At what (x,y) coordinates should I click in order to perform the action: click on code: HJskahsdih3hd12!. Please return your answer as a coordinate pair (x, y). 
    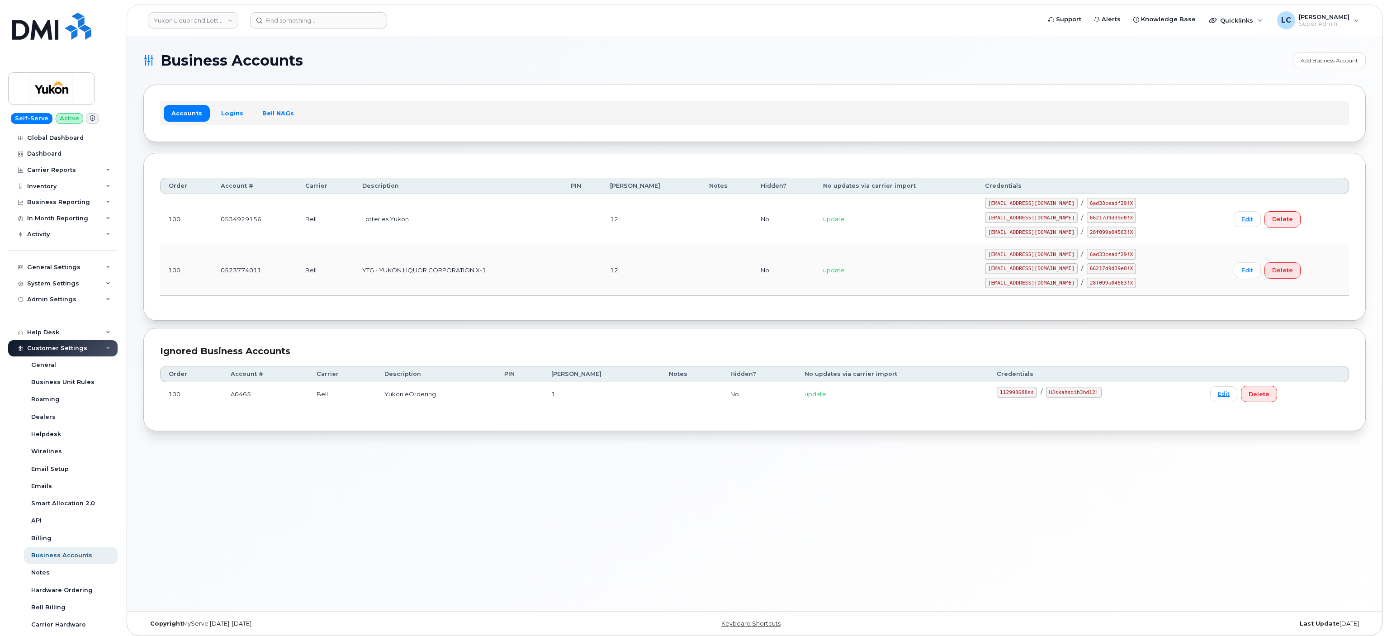
    Looking at the image, I should click on (1074, 392).